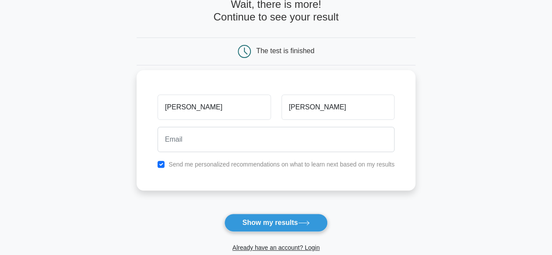 The image size is (552, 255). I want to click on label: Send me personalized recommendations on what to learn next based on my results, so click(282, 165).